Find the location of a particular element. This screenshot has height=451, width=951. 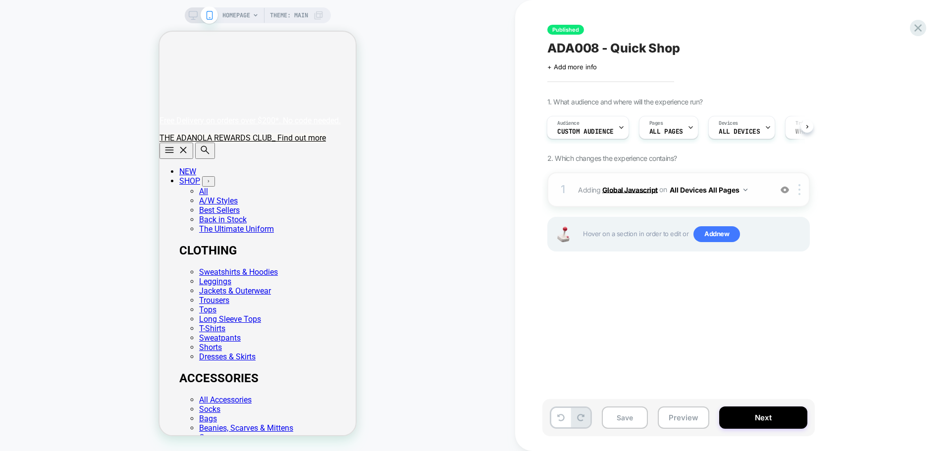

span: on is located at coordinates (663, 189).